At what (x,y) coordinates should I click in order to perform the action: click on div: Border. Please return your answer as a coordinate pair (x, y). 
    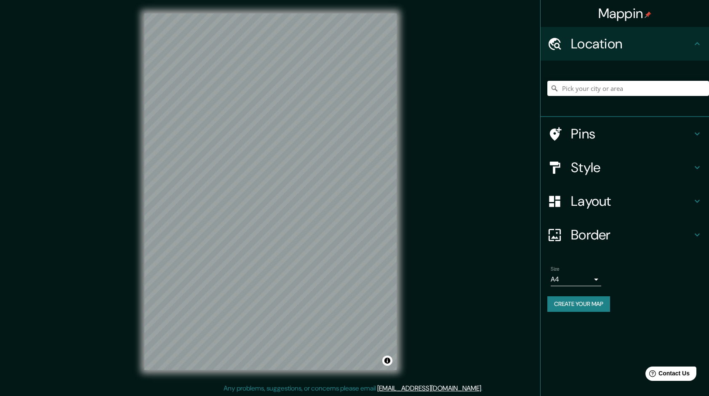
    Looking at the image, I should click on (625, 235).